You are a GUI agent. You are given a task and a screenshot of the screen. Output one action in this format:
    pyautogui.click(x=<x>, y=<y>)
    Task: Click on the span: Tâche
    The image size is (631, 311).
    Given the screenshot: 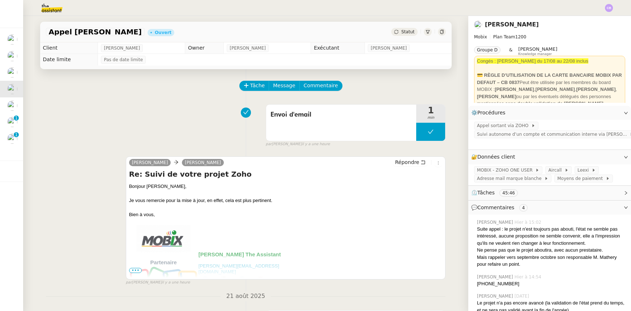 What is the action you would take?
    pyautogui.click(x=258, y=85)
    